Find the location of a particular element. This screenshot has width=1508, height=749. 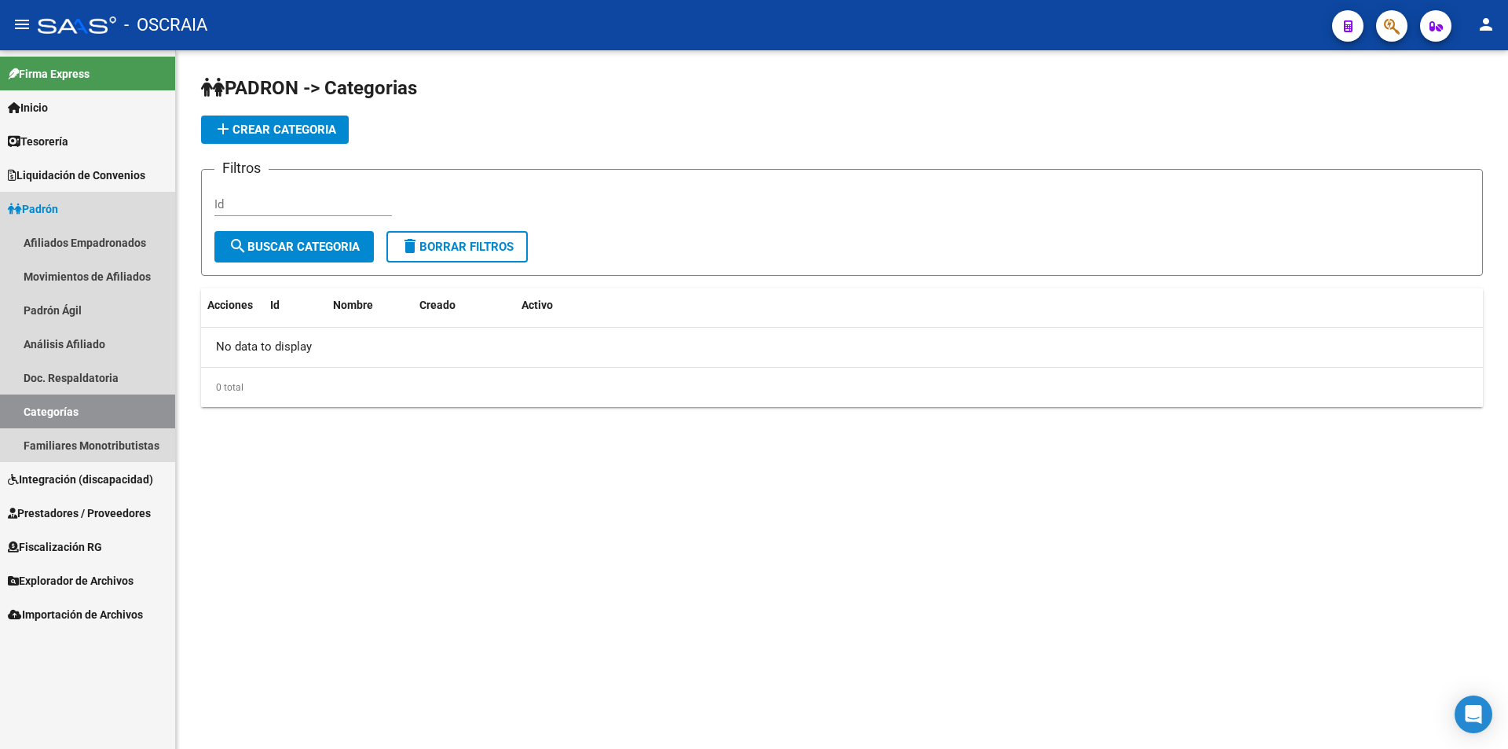

span: - OSCRAIA is located at coordinates (166, 25).